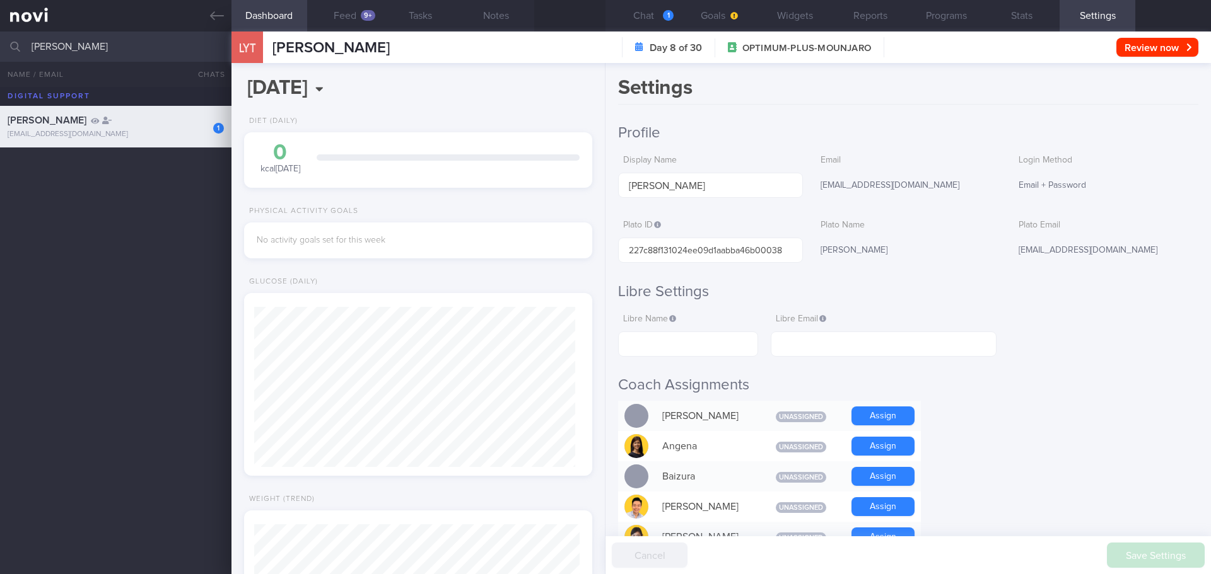 The height and width of the screenshot is (574, 1211). What do you see at coordinates (908, 385) in the screenshot?
I see `h2: Coach Assignments` at bounding box center [908, 385].